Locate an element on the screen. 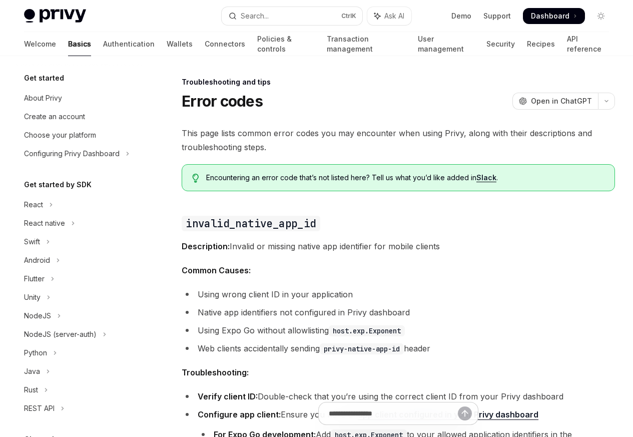 The height and width of the screenshot is (437, 633). button: Toggle Java section is located at coordinates (80, 371).